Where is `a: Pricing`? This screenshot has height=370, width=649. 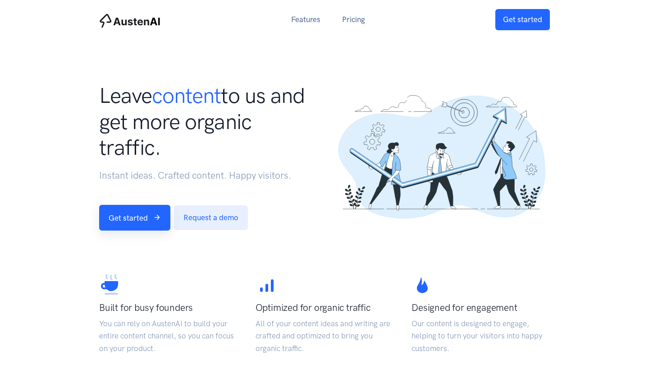 a: Pricing is located at coordinates (354, 19).